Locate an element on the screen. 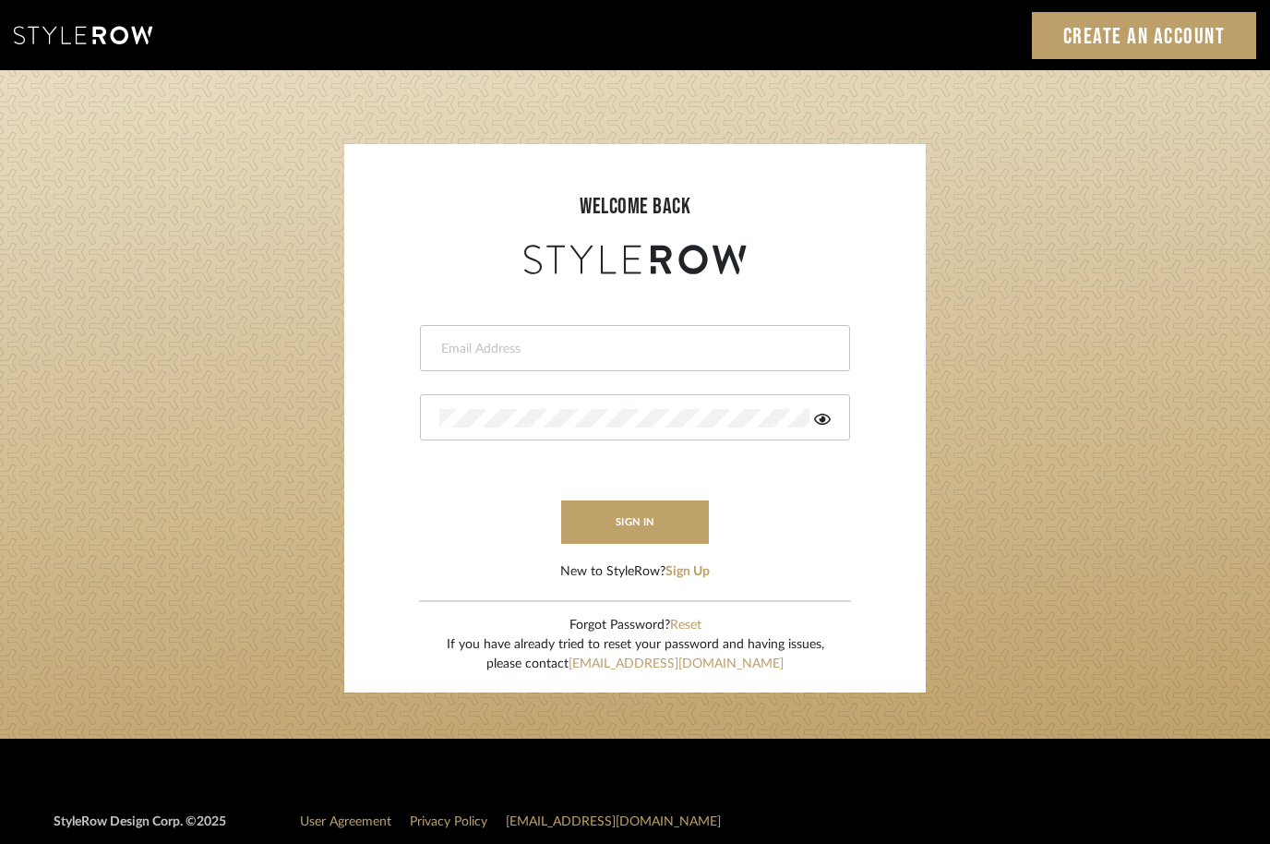  button: Sign Up is located at coordinates (688, 571).